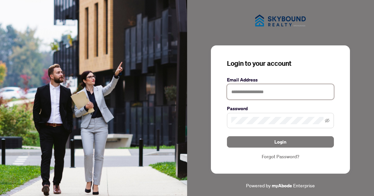 This screenshot has height=196, width=374. I want to click on span: eye-invisible, so click(327, 121).